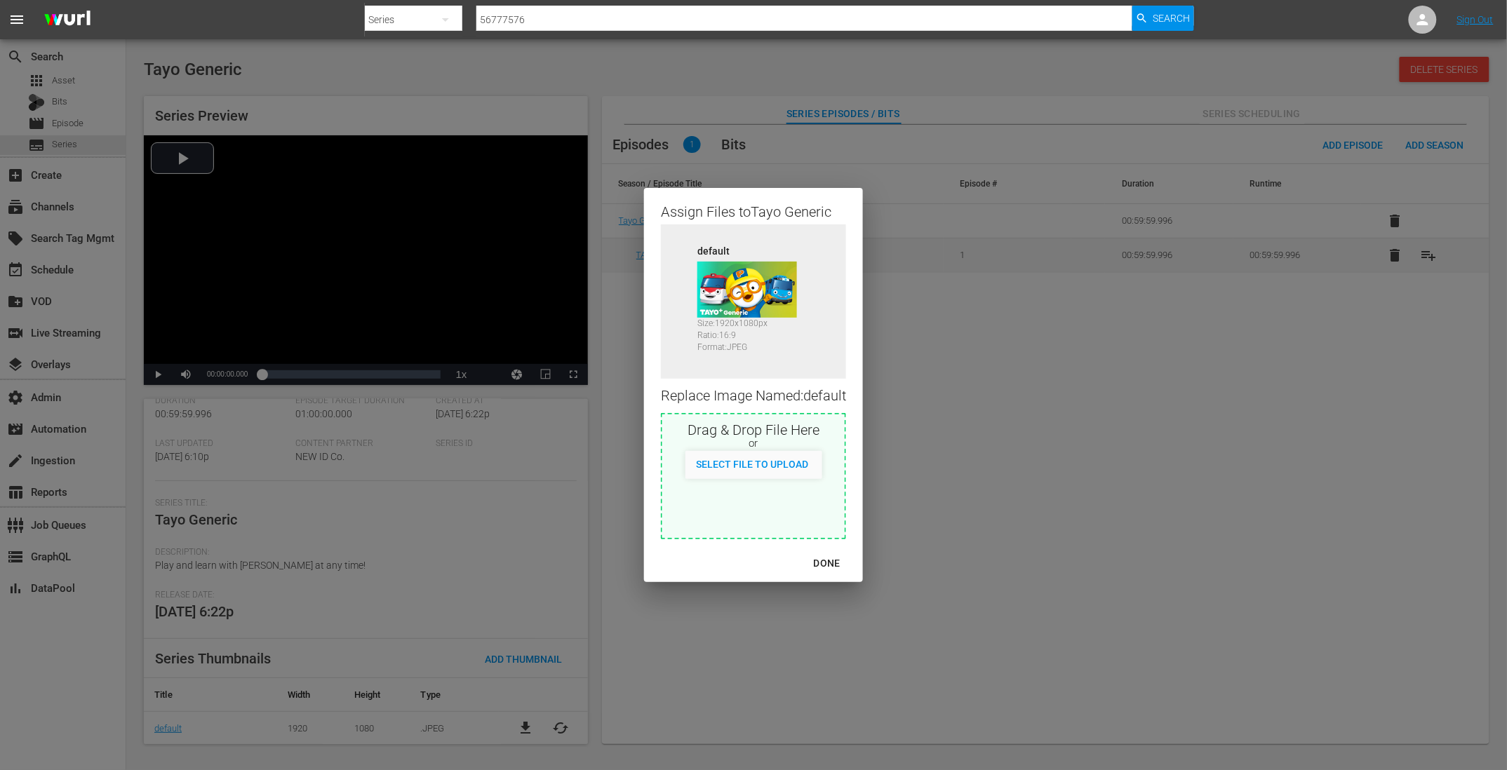  I want to click on div: Drag & Drop File Here, so click(753, 429).